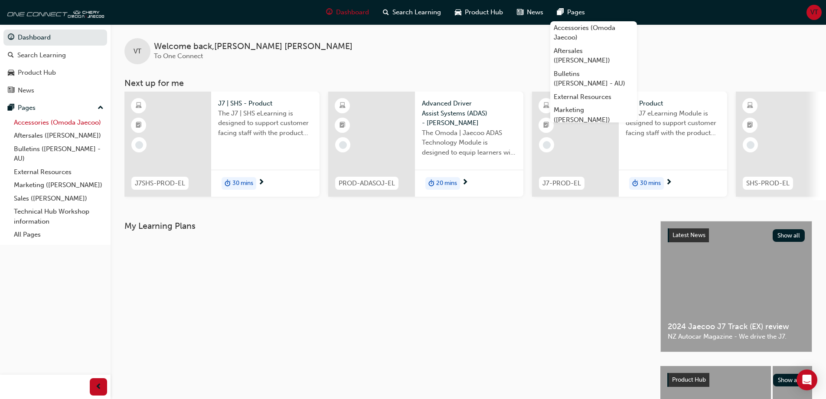 The height and width of the screenshot is (399, 826). What do you see at coordinates (673, 123) in the screenshot?
I see `span: The J7 eLearning Module is designed to support customer facing staff with the product and sales i...` at bounding box center [673, 123].